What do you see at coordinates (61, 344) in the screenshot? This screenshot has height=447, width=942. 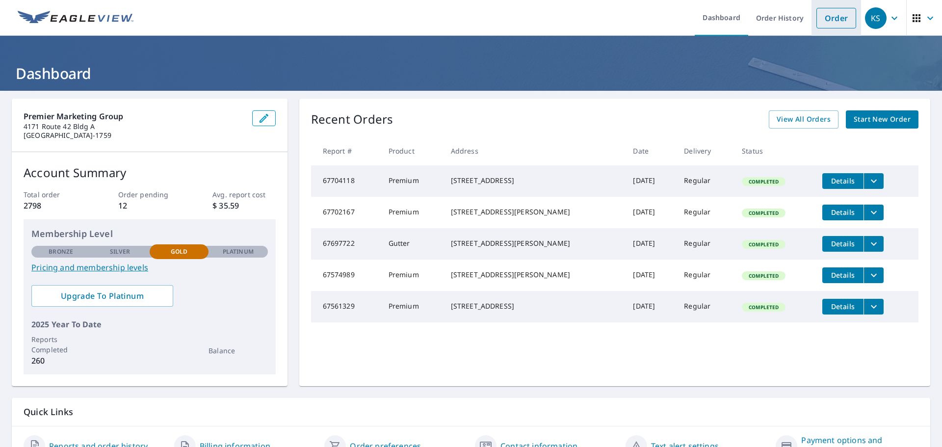 I see `p: Reports Completed` at bounding box center [61, 344].